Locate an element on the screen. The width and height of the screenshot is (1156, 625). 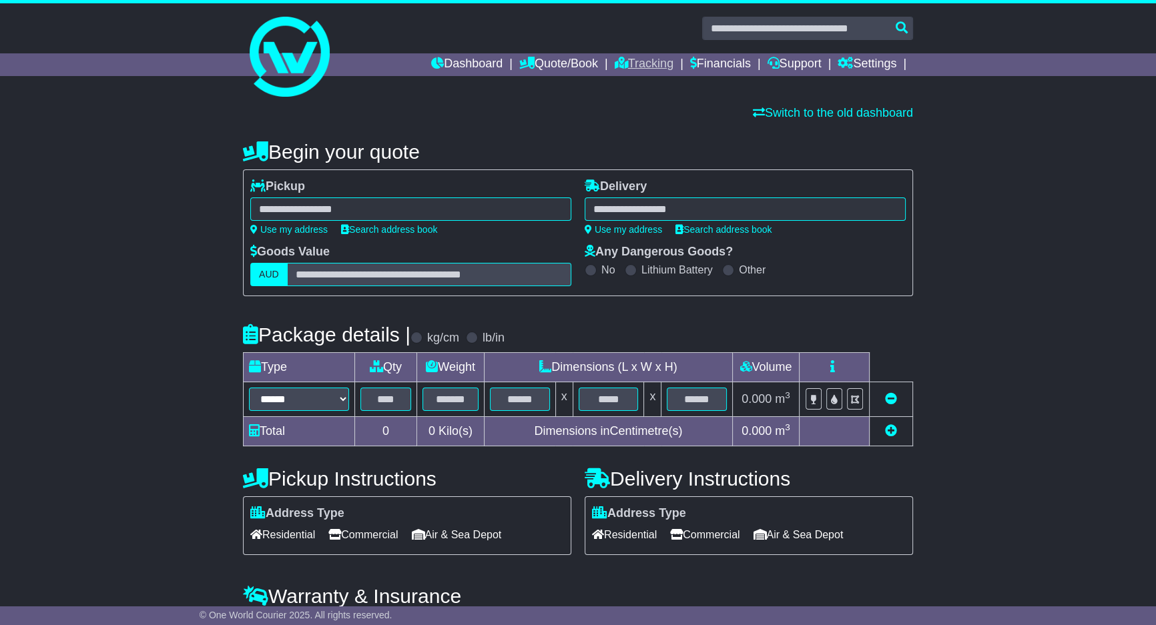
h4: Delivery Instructions is located at coordinates (749, 478).